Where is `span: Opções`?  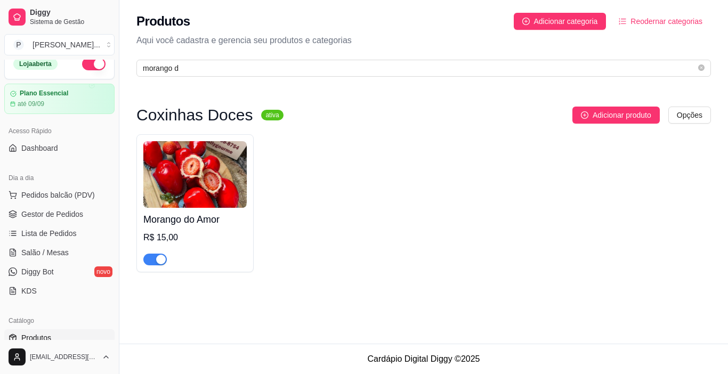 span: Opções is located at coordinates (689, 115).